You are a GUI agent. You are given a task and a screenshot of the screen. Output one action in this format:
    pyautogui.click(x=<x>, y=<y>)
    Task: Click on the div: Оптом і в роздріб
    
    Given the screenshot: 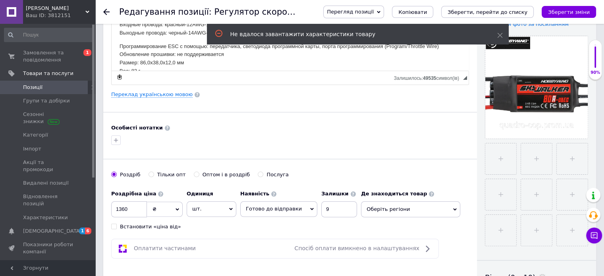 What is the action you would take?
    pyautogui.click(x=226, y=175)
    